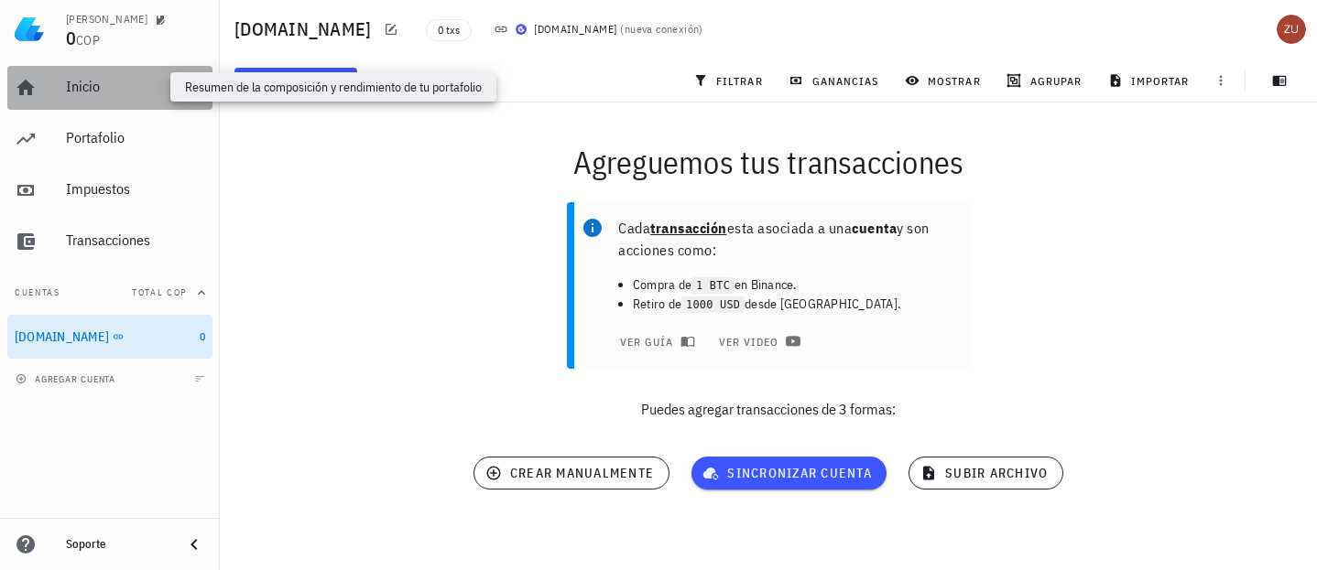 Image resolution: width=1317 pixels, height=570 pixels. What do you see at coordinates (571, 473) in the screenshot?
I see `button: crear manualmente` at bounding box center [571, 473].